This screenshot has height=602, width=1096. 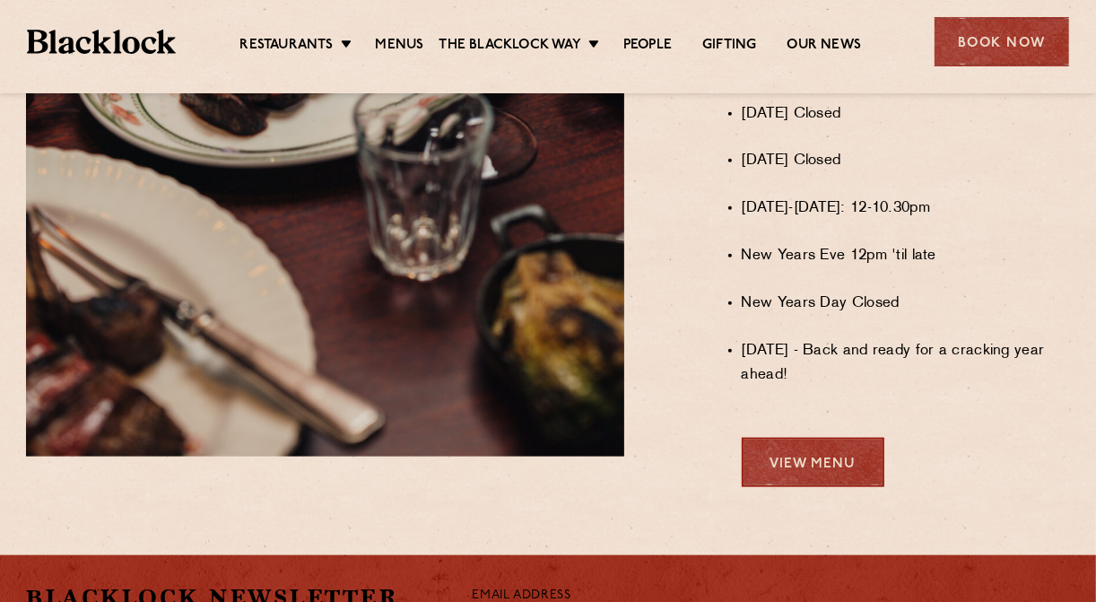 What do you see at coordinates (824, 47) in the screenshot?
I see `a: Our News` at bounding box center [824, 47].